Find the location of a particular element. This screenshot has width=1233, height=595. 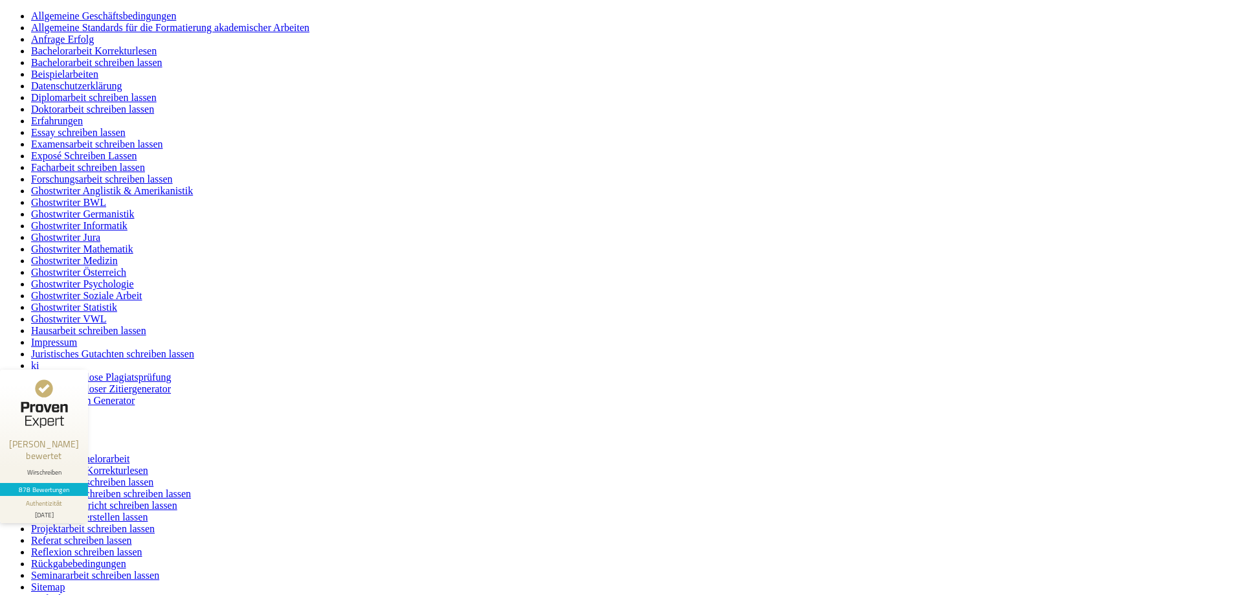

a: Diplomarbeit schreiben lassen is located at coordinates (94, 97).